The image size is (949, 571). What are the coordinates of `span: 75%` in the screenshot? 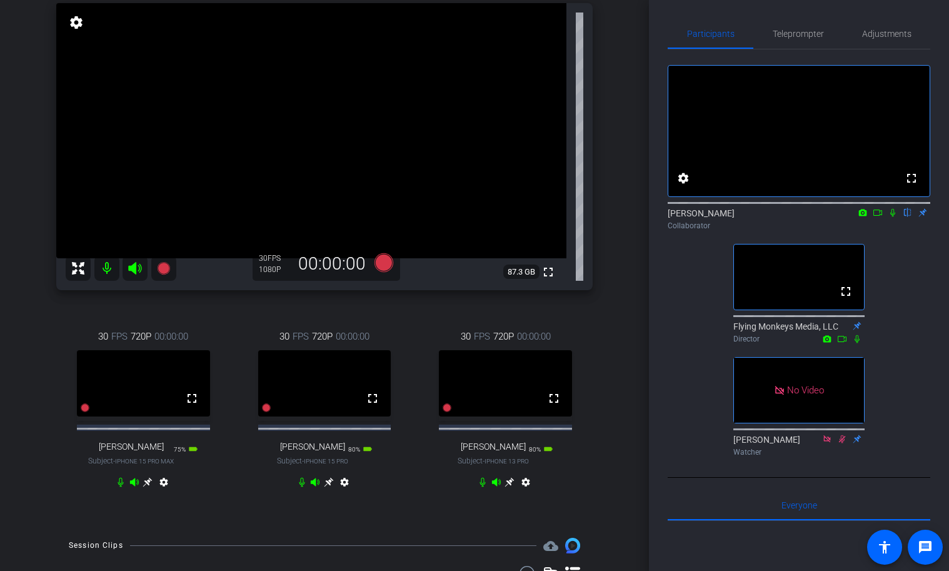 It's located at (179, 449).